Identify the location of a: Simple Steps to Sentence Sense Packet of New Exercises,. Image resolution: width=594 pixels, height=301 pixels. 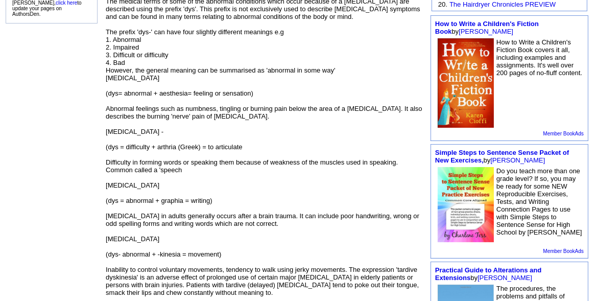
(502, 156).